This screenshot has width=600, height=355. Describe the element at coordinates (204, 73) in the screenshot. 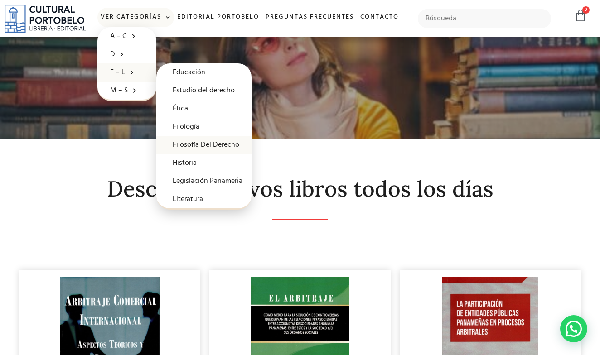

I see `a: Educación` at that location.